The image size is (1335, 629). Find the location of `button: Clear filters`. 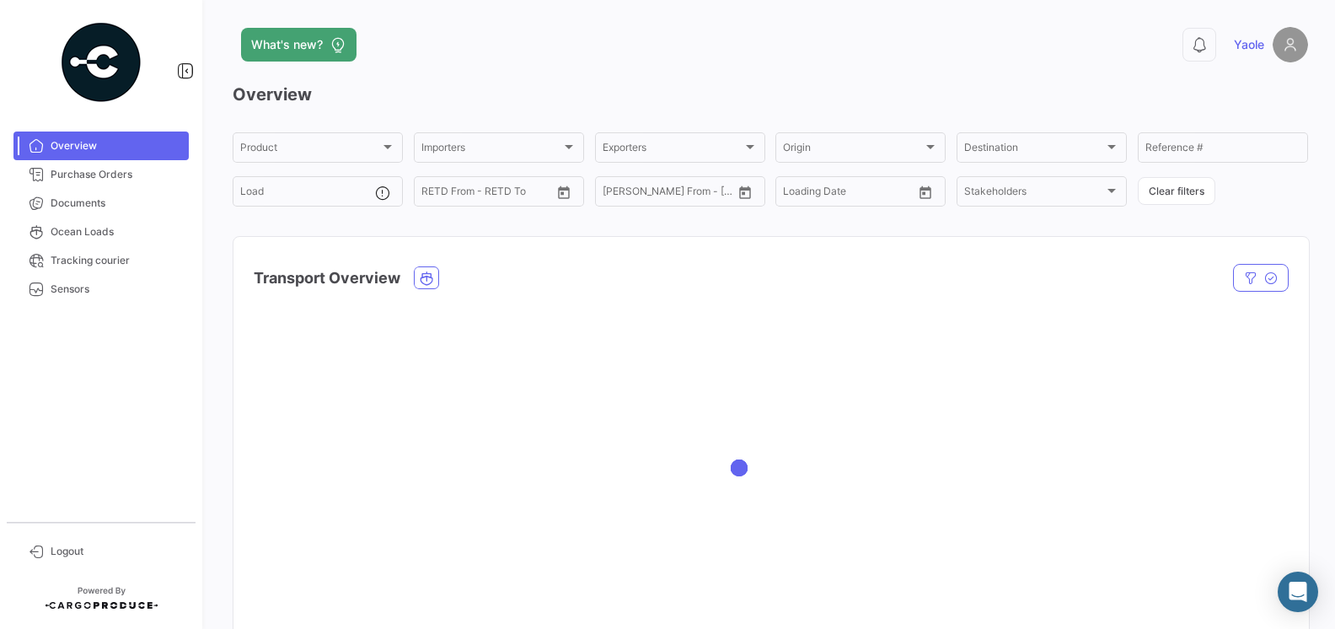

button: Clear filters is located at coordinates (1177, 191).